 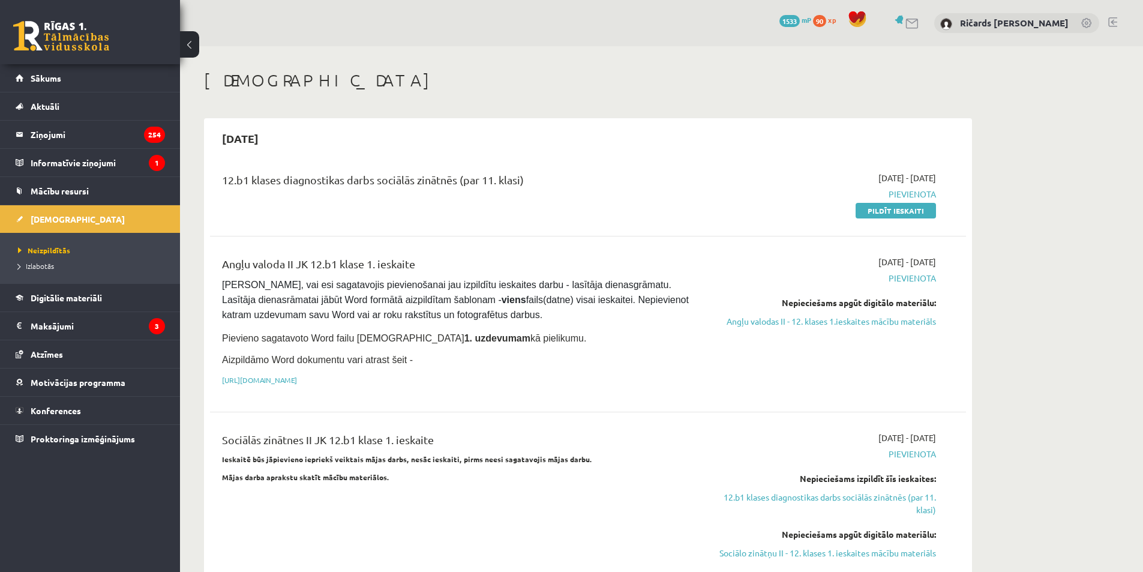 I want to click on div: Sociālās zinātnes II JK 12.b1 klase 1. ieskaite, so click(x=457, y=442).